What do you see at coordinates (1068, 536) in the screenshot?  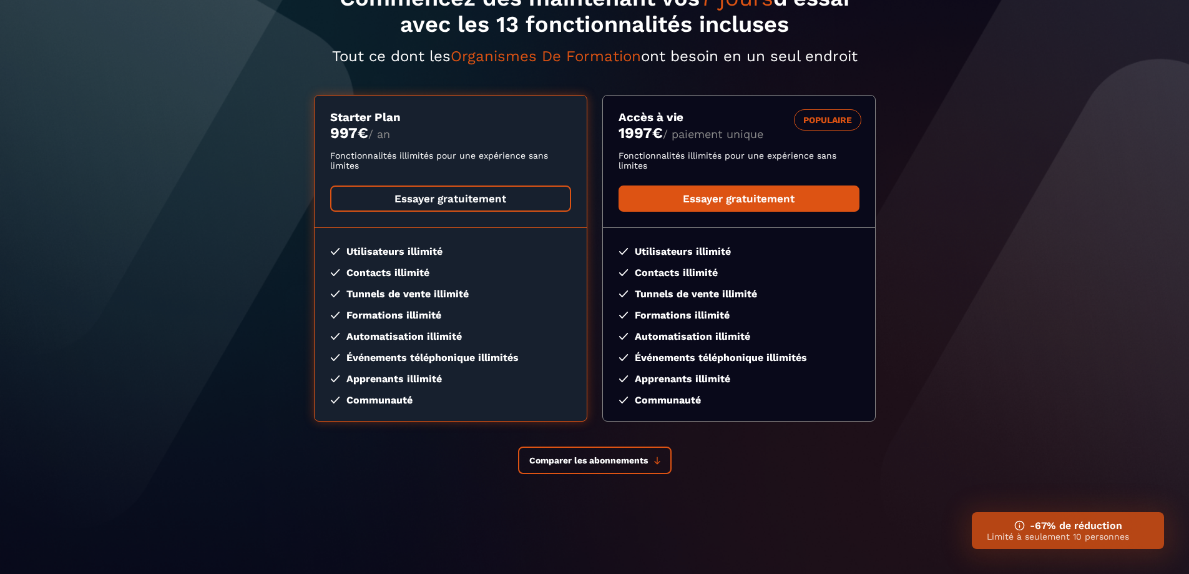 I see `p: Limité à seulement 10 personnes` at bounding box center [1068, 536].